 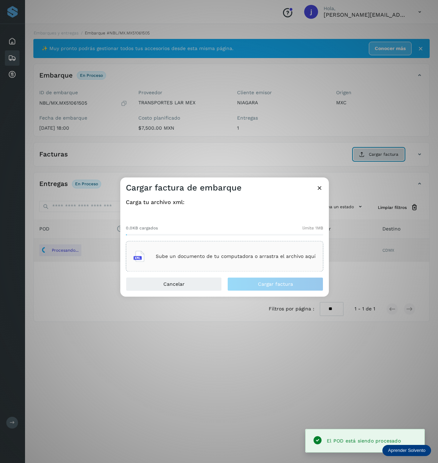 I want to click on span: Cargar factura, so click(x=275, y=284).